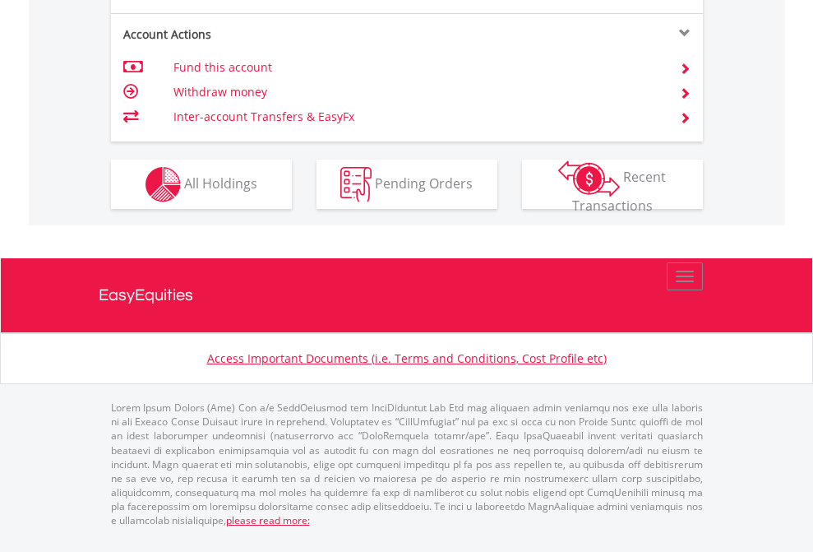 Image resolution: width=813 pixels, height=552 pixels. Describe the element at coordinates (424, 183) in the screenshot. I see `span: Pending Orders` at that location.